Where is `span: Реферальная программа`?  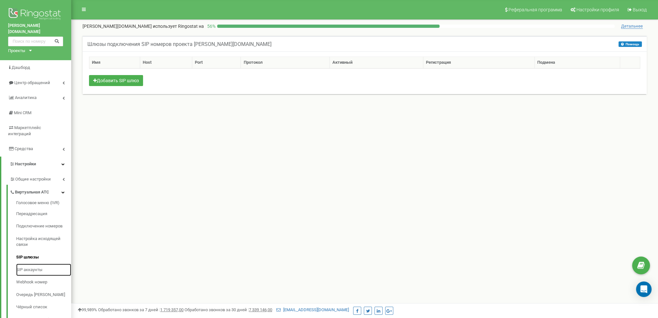
span: Реферальная программа is located at coordinates (536, 10).